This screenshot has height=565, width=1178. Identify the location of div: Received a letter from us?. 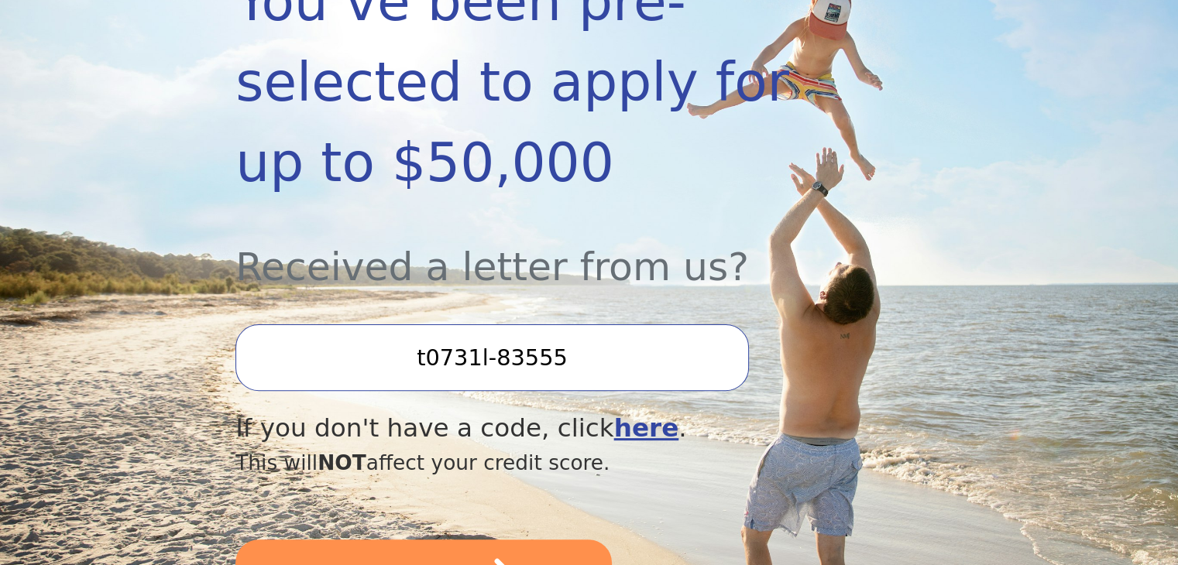
(536, 249).